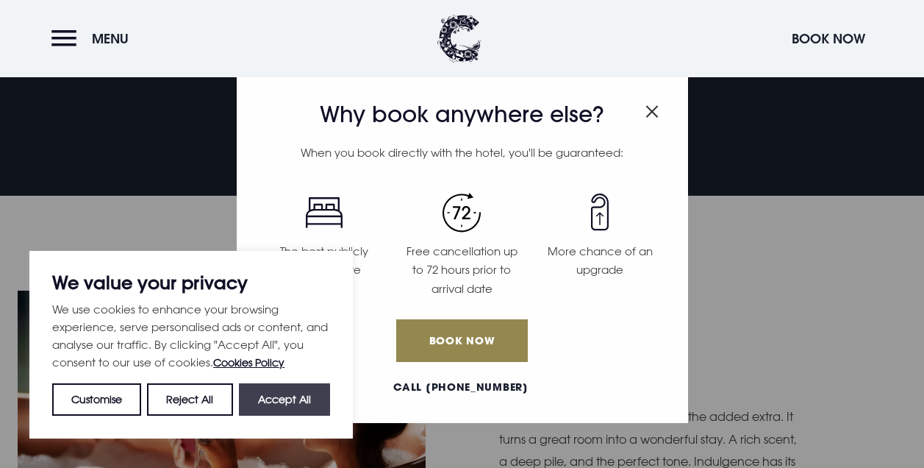 This screenshot has height=468, width=924. Describe the element at coordinates (191, 282) in the screenshot. I see `p: We value your privacy` at that location.